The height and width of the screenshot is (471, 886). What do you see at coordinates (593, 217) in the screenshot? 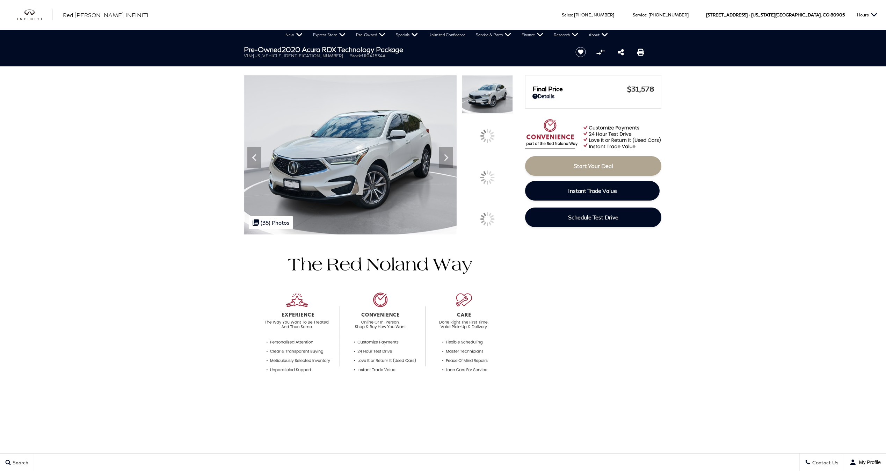
I see `span: Schedule Test Drive` at bounding box center [593, 217].